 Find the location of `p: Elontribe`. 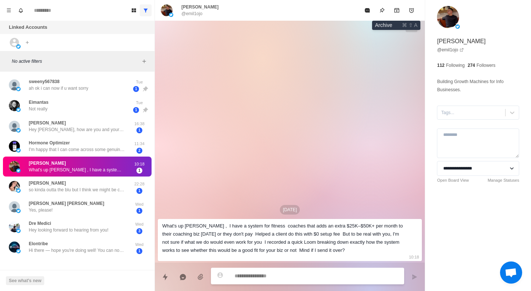

p: Elontribe is located at coordinates (38, 243).